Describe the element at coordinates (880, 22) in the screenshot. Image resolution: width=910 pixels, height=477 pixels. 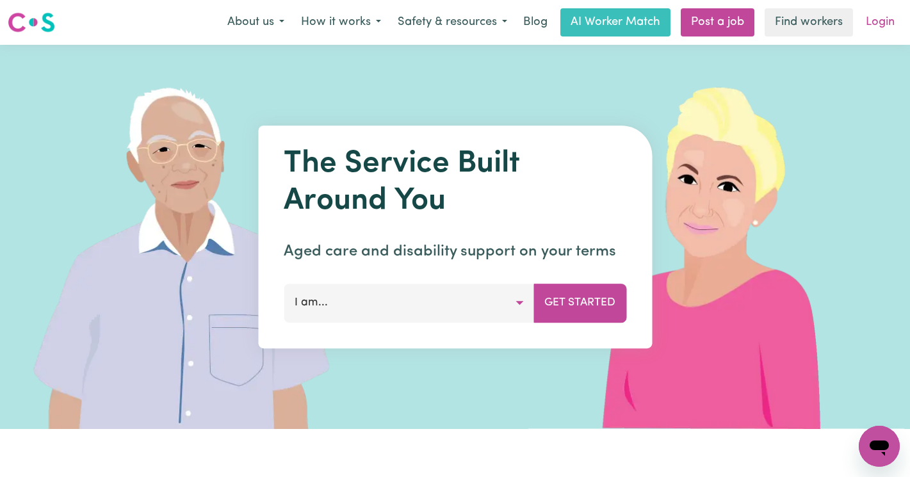
I see `a: Login` at that location.